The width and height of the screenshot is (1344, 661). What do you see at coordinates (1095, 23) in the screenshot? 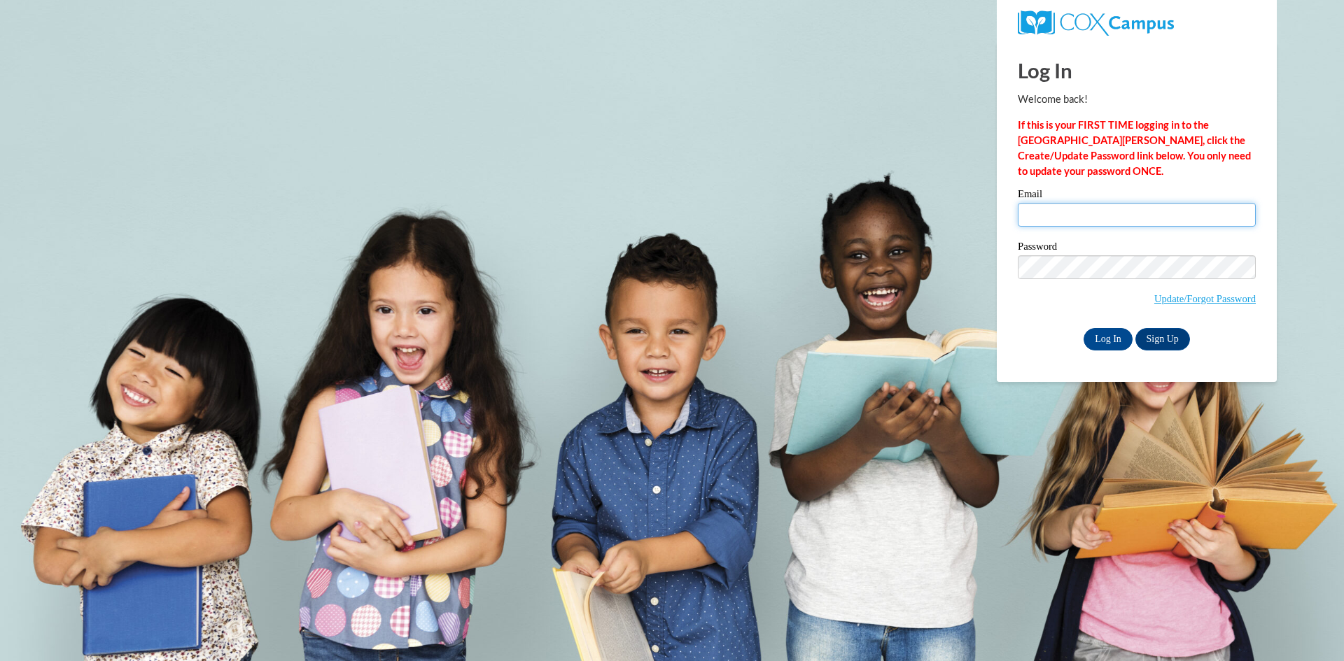
I see `img: COX Campus` at bounding box center [1095, 23].